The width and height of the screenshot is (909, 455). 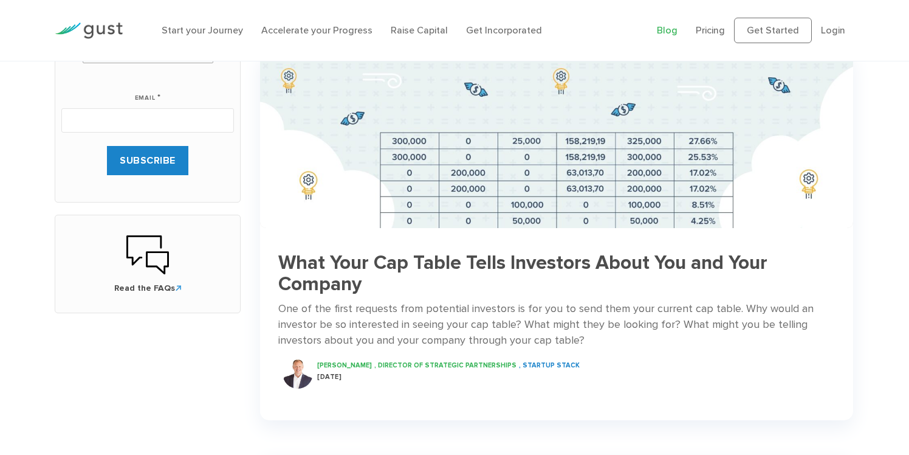 I want to click on a: Pricing, so click(x=710, y=30).